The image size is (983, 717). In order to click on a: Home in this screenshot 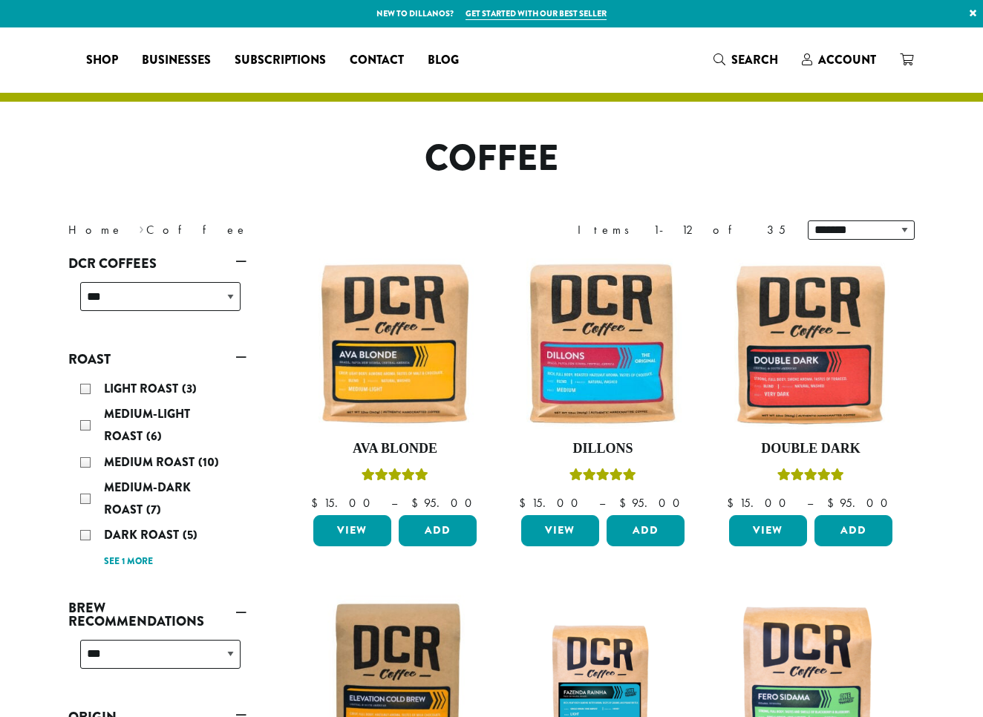, I will do `click(96, 229)`.